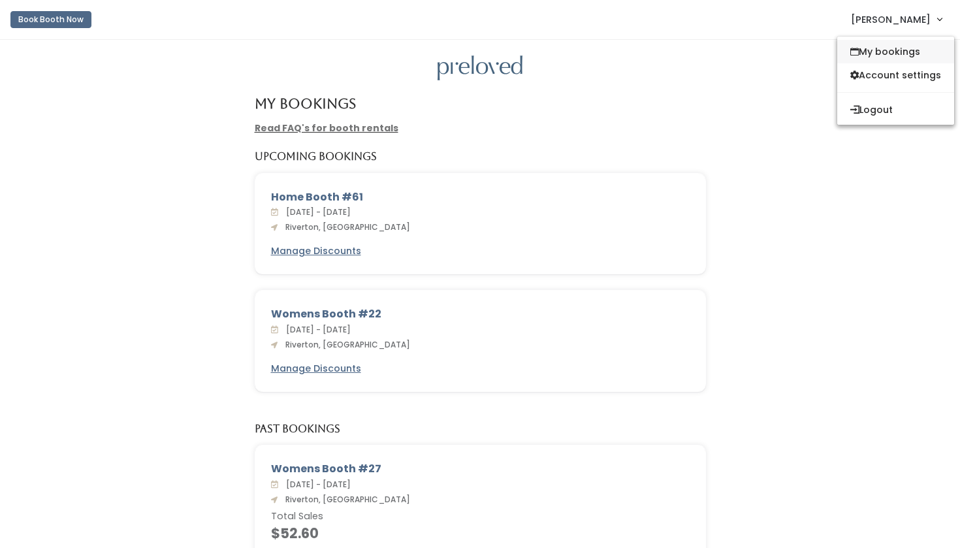  What do you see at coordinates (895, 75) in the screenshot?
I see `a: Account settings` at bounding box center [895, 75].